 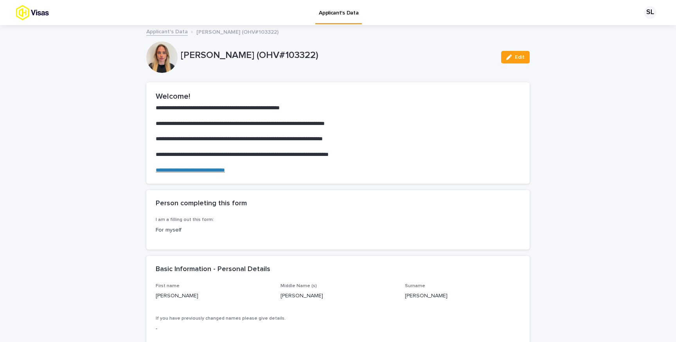 I want to click on img: tx8HrbJQv2PFQx4TXEq5, so click(x=46, y=13).